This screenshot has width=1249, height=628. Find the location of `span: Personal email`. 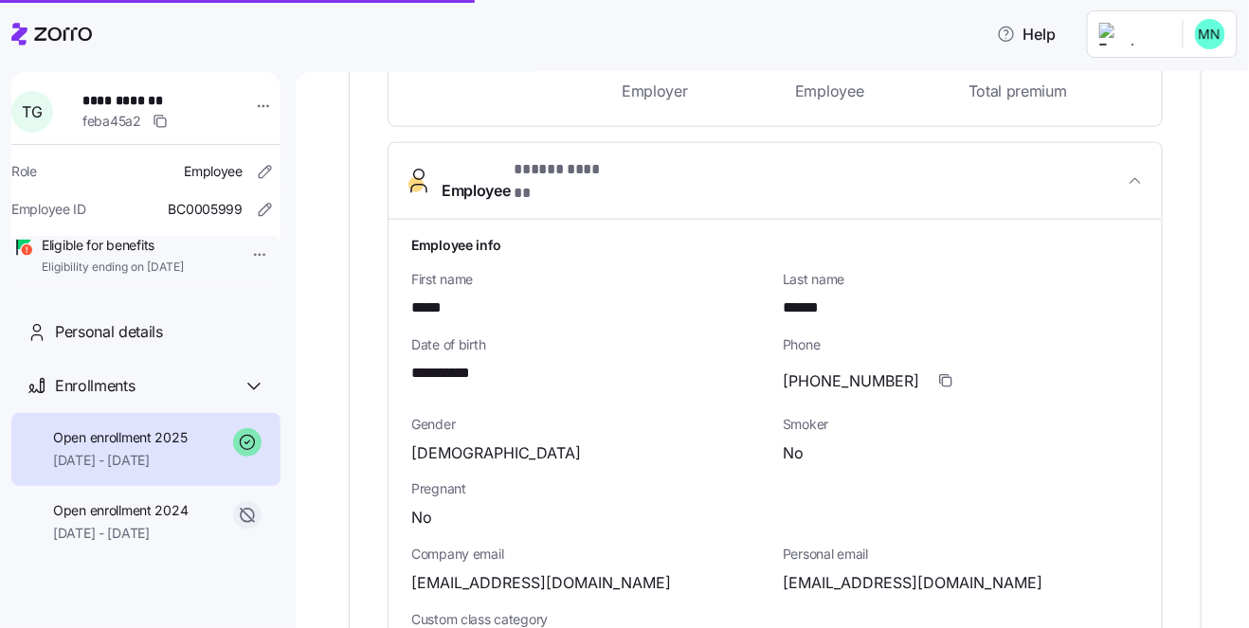

span: Personal email is located at coordinates (961, 555).